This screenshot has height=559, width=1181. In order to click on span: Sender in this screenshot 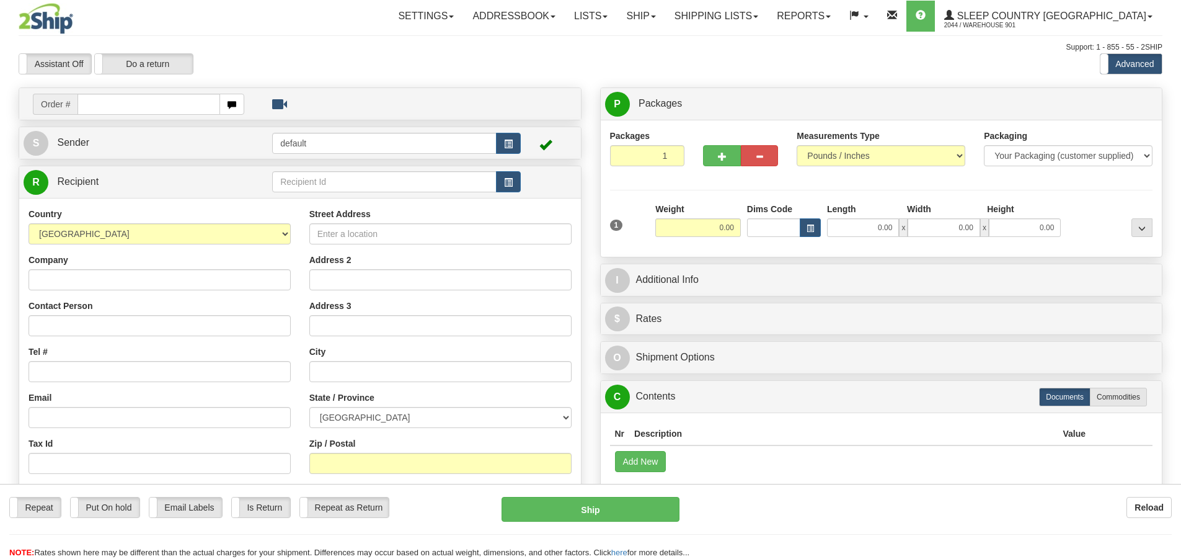, I will do `click(73, 142)`.